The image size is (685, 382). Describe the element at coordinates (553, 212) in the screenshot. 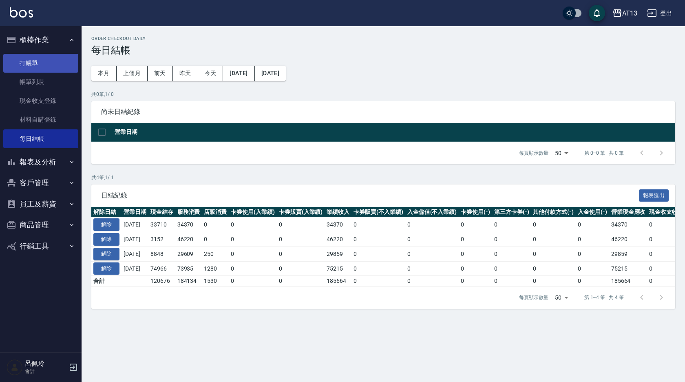

I see `th: 其他付款方式(-)` at that location.